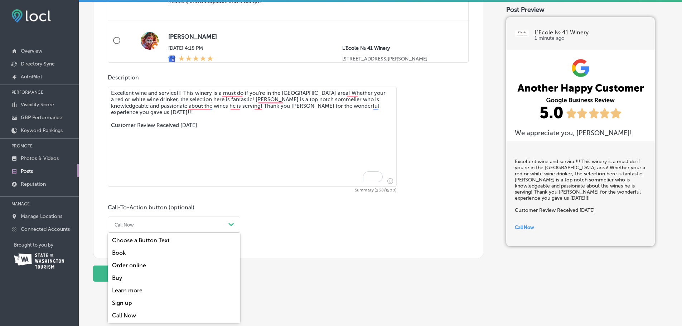 Image resolution: width=682 pixels, height=326 pixels. What do you see at coordinates (174, 265) in the screenshot?
I see `div: Order online` at bounding box center [174, 265].